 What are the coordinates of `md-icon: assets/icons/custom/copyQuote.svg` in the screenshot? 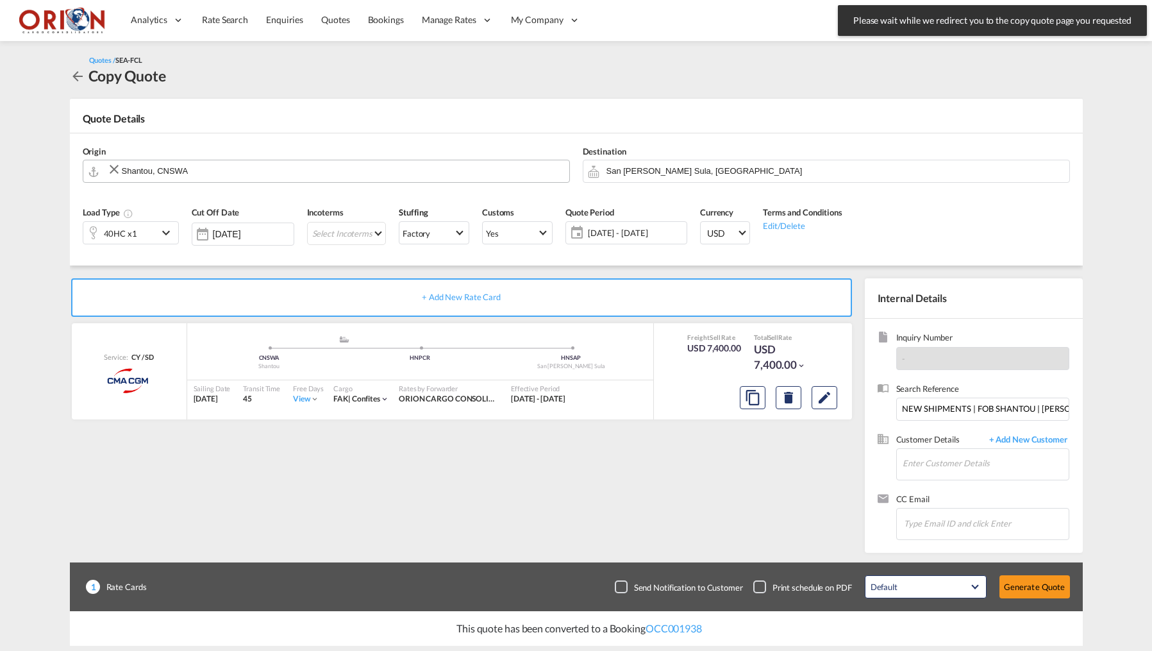 It's located at (753, 398).